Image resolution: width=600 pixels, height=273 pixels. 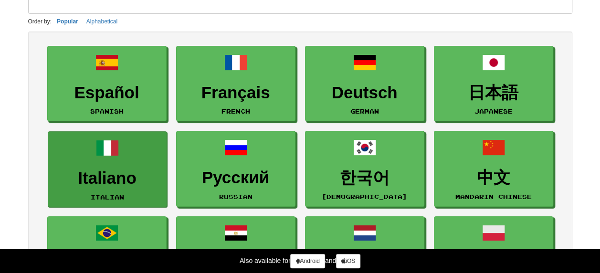 What do you see at coordinates (493, 93) in the screenshot?
I see `h3: 日本語` at bounding box center [493, 93].